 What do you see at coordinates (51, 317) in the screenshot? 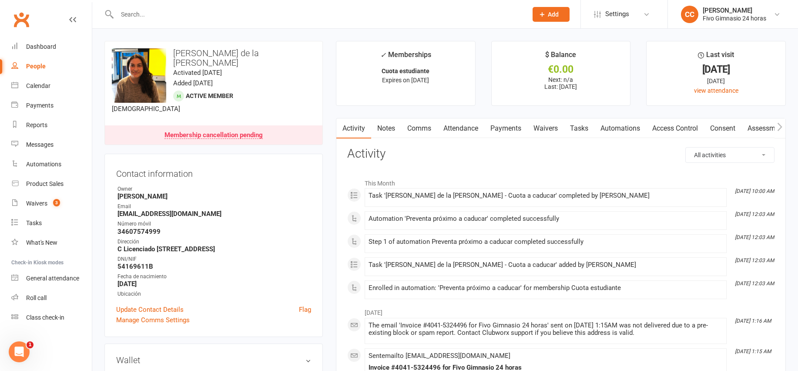
I see `a: Class kiosk mode` at bounding box center [51, 317].